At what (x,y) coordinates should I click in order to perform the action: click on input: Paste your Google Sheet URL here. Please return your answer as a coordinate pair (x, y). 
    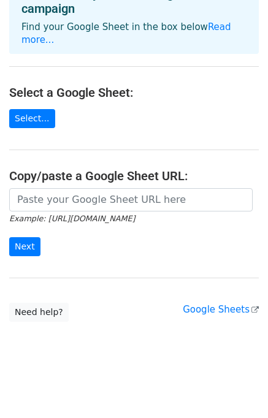
    Looking at the image, I should click on (131, 200).